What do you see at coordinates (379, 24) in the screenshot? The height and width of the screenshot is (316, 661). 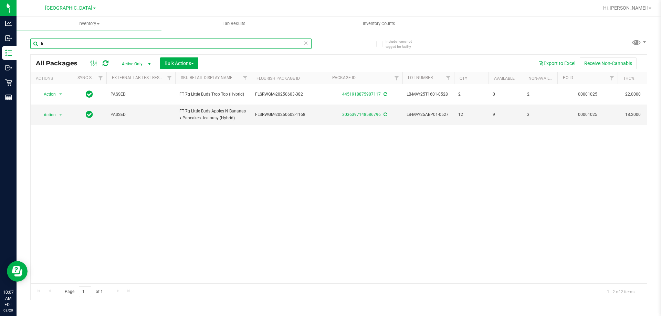 I see `a: Inventory Counts` at bounding box center [379, 24].